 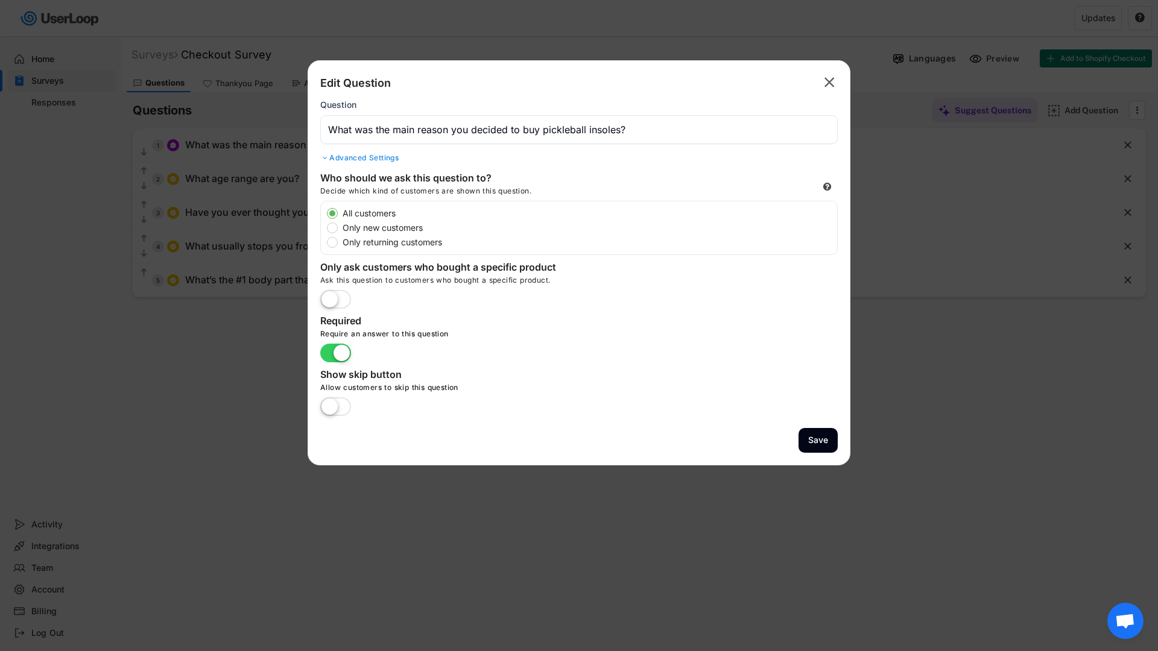 I want to click on div: Ask this question to customers who bought a specific product., so click(x=579, y=283).